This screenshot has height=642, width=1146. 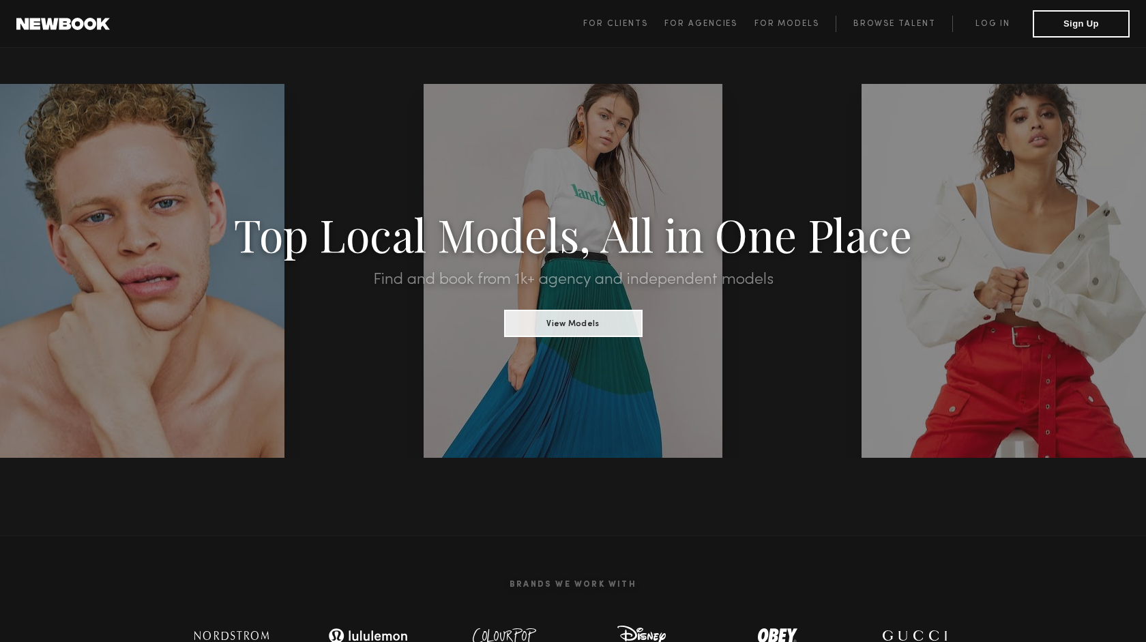 I want to click on a: View Models, so click(x=573, y=322).